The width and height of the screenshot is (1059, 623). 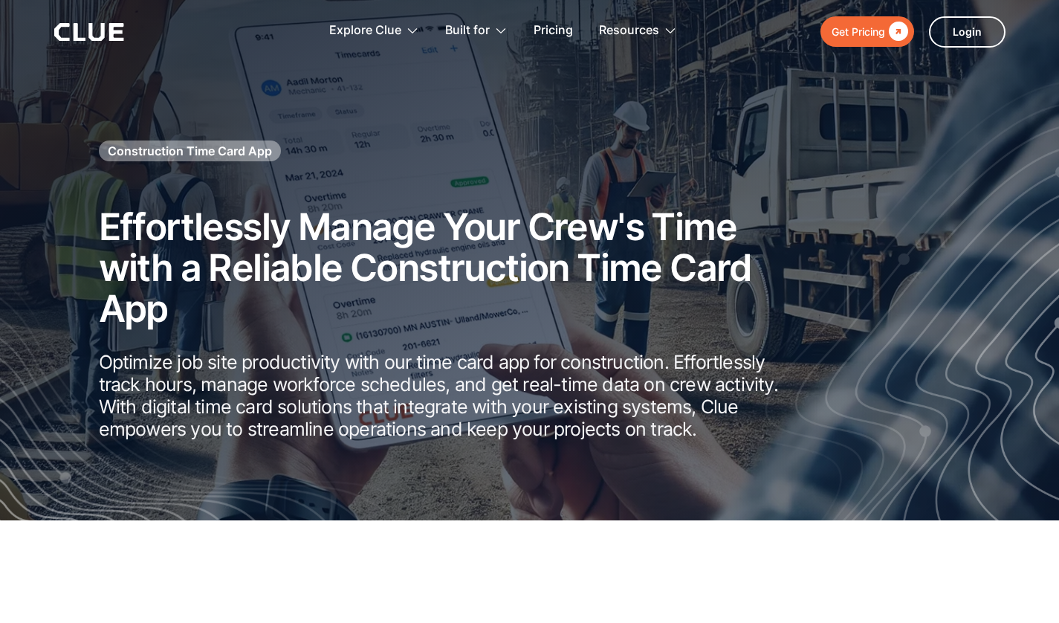 What do you see at coordinates (967, 32) in the screenshot?
I see `a: Login` at bounding box center [967, 32].